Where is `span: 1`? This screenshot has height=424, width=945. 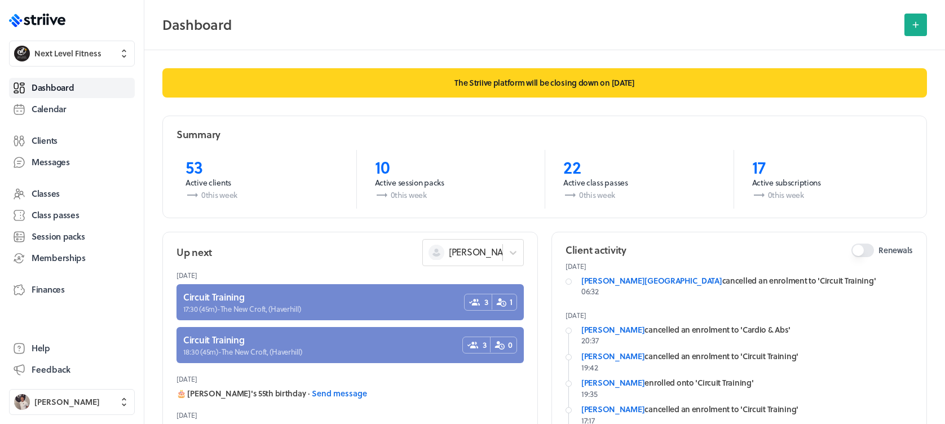 span: 1 is located at coordinates (511, 302).